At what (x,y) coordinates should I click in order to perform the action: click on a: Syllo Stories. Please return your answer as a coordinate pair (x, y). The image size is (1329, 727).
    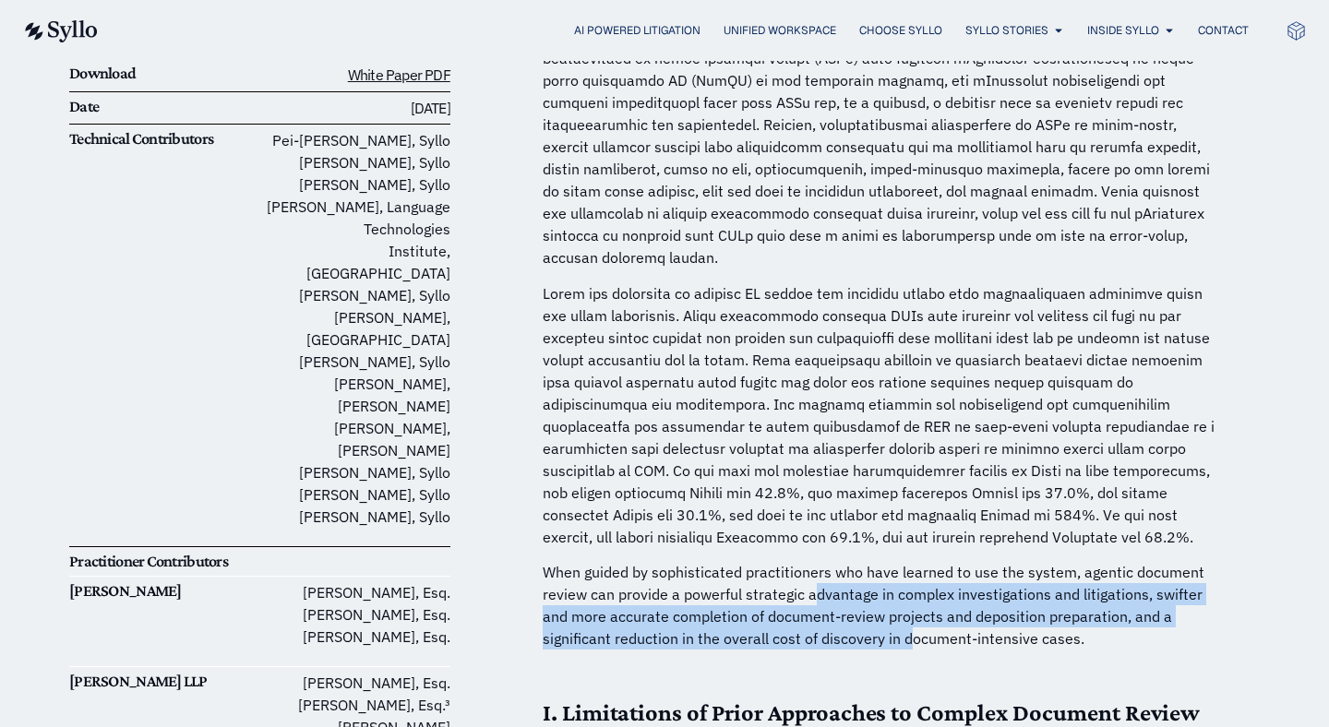
    Looking at the image, I should click on (1007, 30).